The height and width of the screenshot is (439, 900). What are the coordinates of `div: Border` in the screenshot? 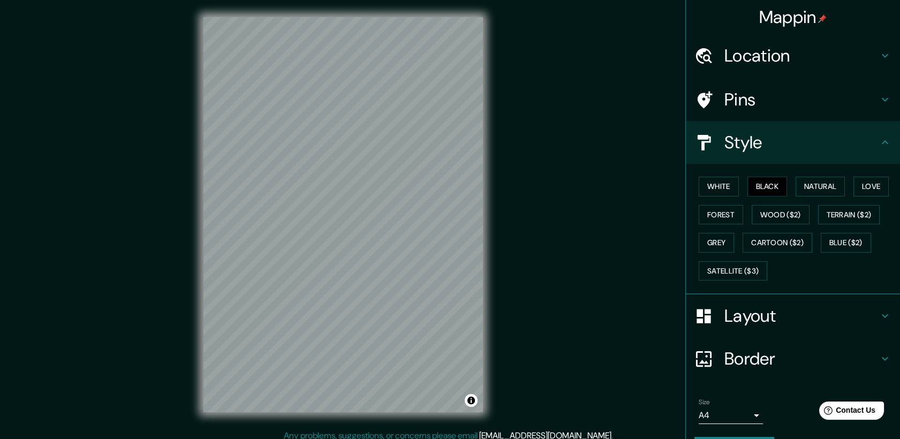 It's located at (793, 359).